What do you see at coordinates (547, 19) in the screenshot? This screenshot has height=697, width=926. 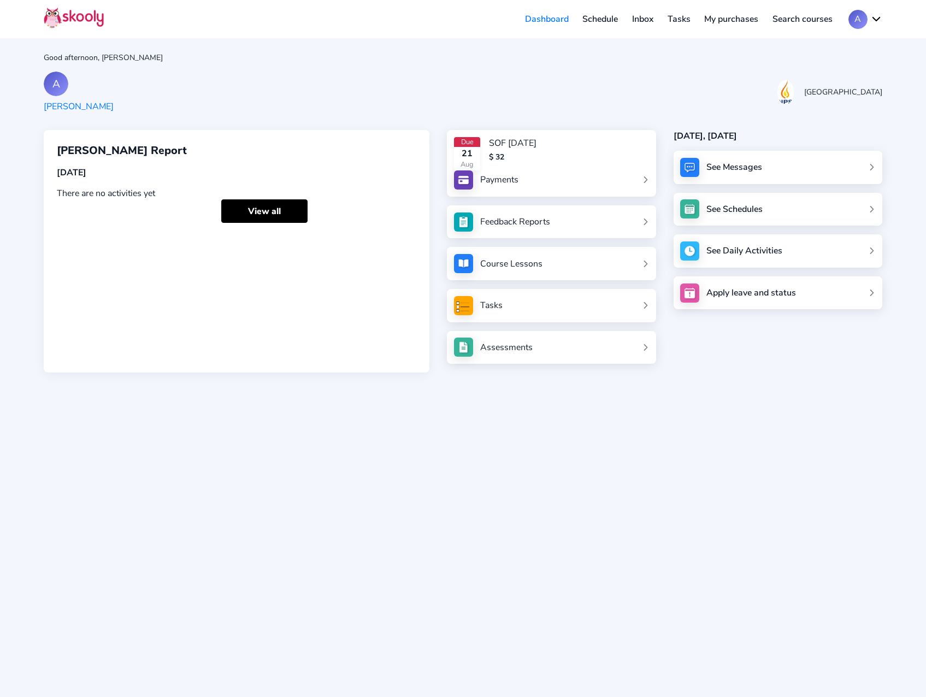 I see `a: Dashboard` at bounding box center [547, 19].